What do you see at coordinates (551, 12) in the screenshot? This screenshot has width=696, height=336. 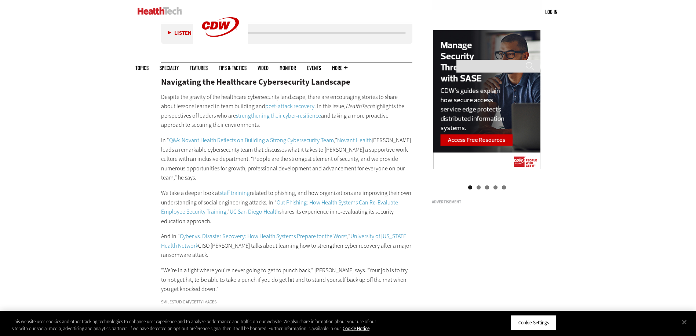 I see `a: Log in` at bounding box center [551, 12].